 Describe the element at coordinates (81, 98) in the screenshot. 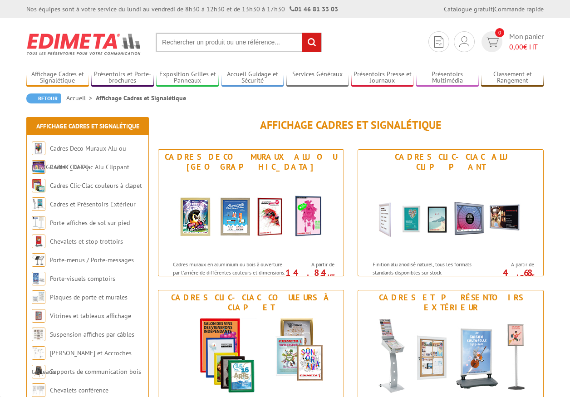

I see `a: Accueil` at that location.